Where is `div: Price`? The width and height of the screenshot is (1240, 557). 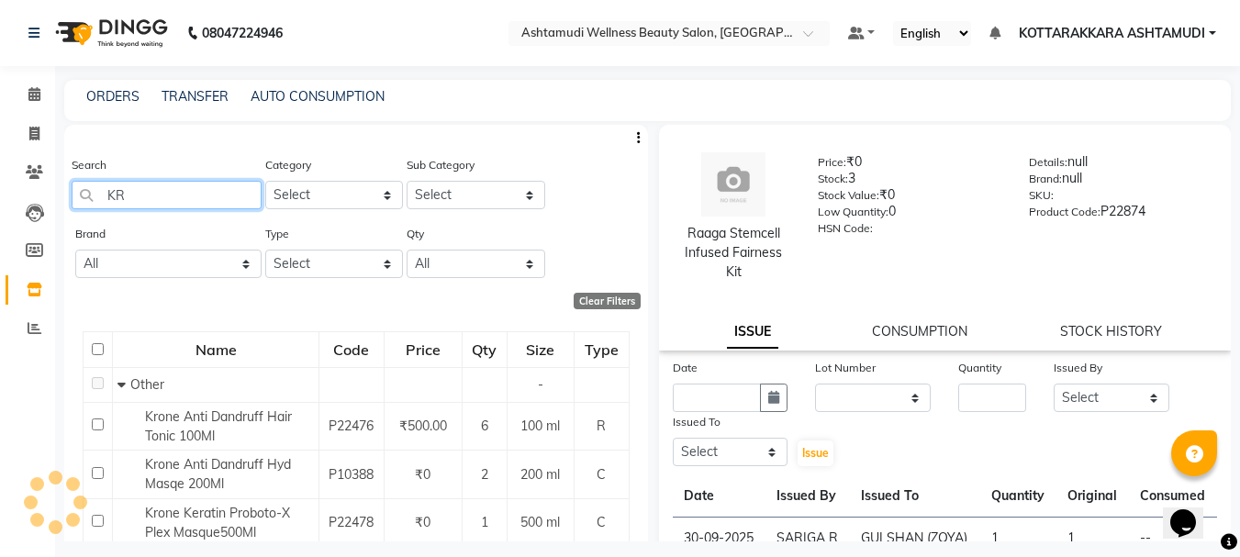
div: Price is located at coordinates (423, 350).